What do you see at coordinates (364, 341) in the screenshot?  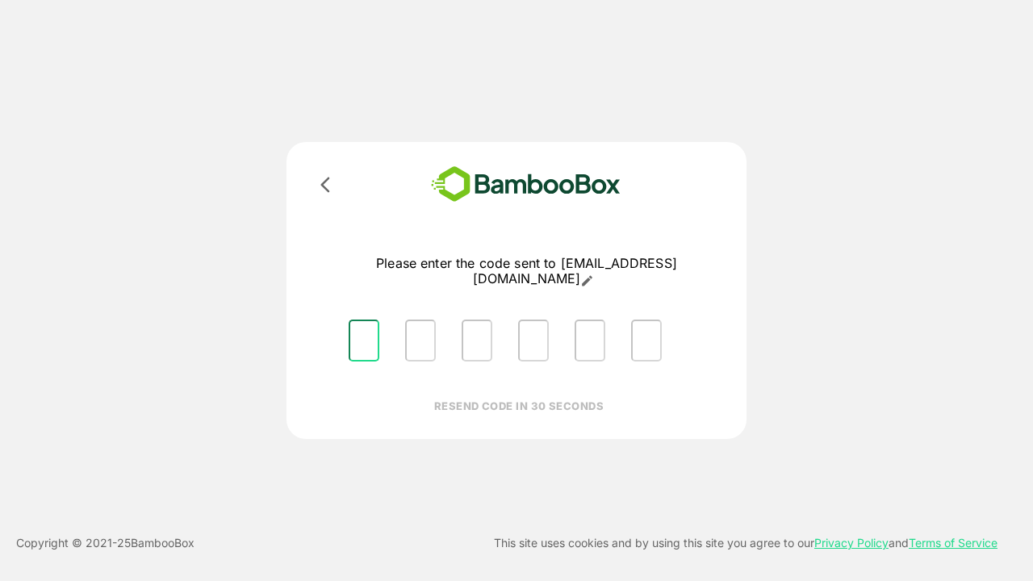 I see `input: Please enter OTP character 1` at bounding box center [364, 341].